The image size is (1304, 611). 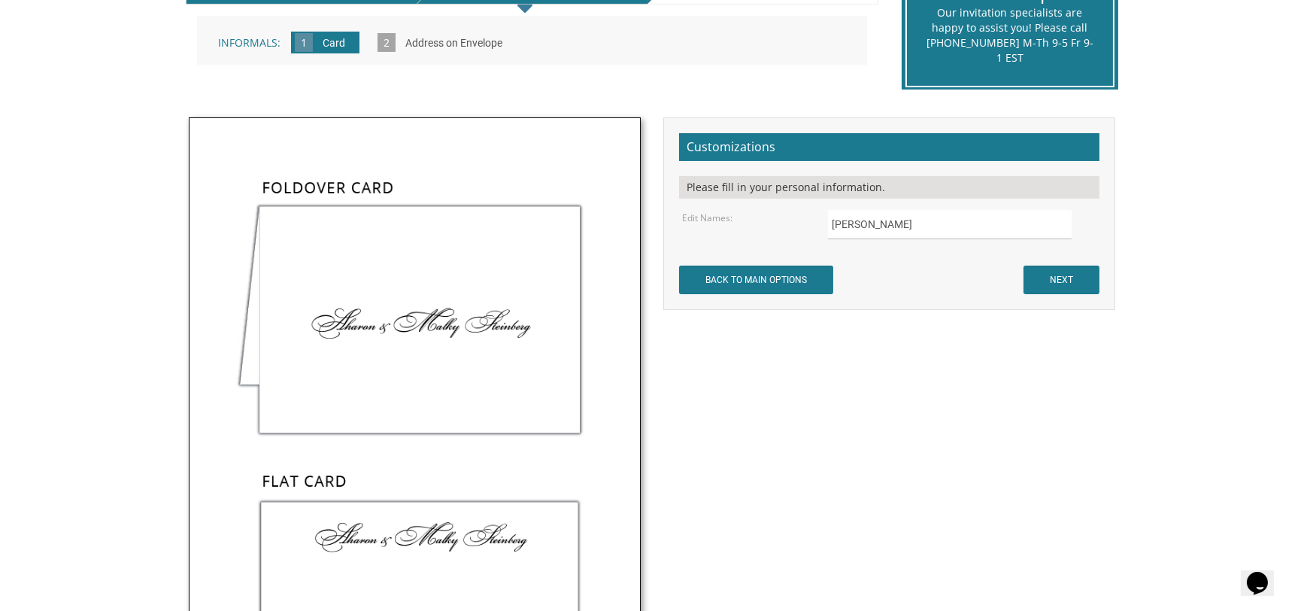 What do you see at coordinates (707, 217) in the screenshot?
I see `label: Edit Names:` at bounding box center [707, 217].